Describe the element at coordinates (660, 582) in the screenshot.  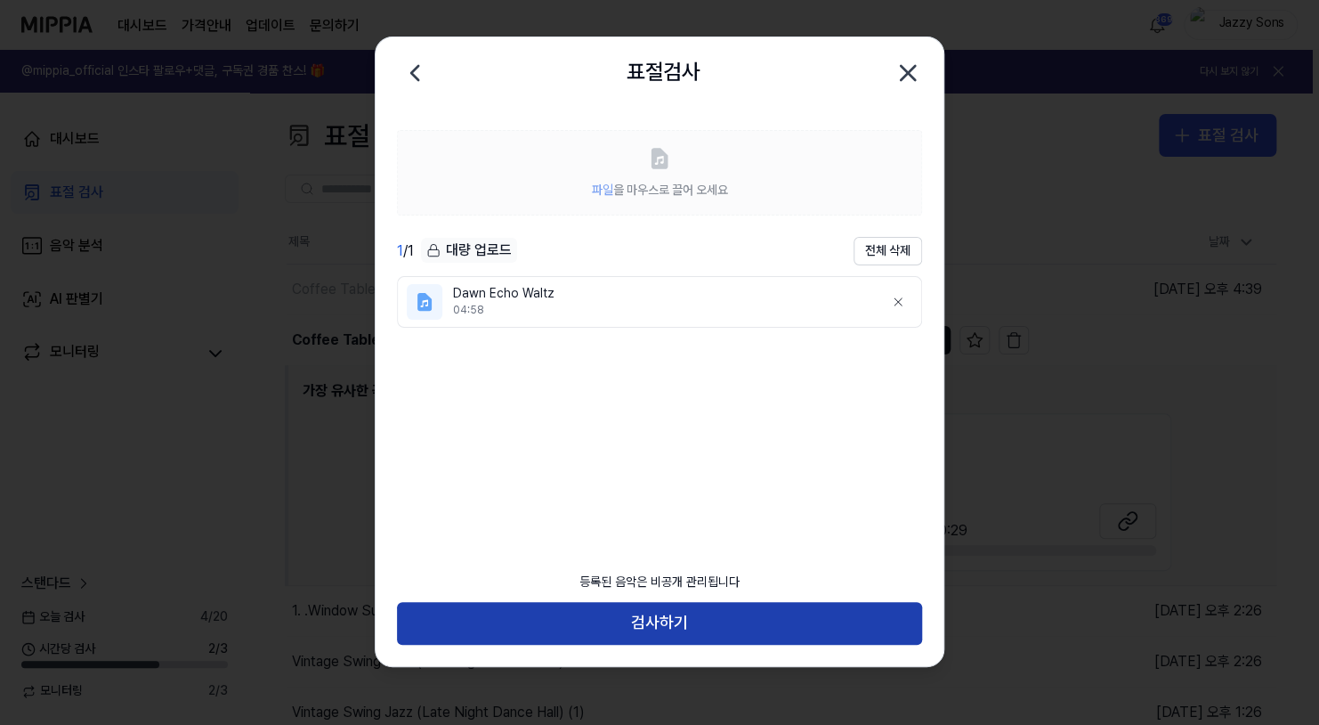
I see `div: 등록된 음악은 비공개 관리됩니다` at that location.